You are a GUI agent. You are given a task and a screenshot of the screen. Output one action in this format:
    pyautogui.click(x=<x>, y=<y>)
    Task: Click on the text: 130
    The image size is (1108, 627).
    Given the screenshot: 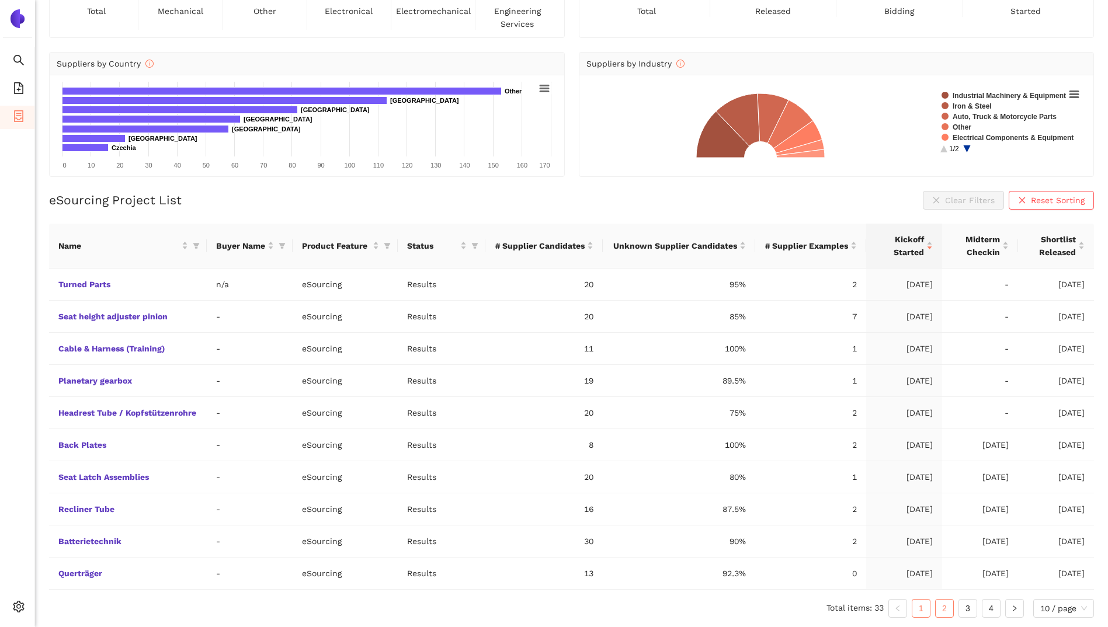 What is the action you would take?
    pyautogui.click(x=436, y=165)
    